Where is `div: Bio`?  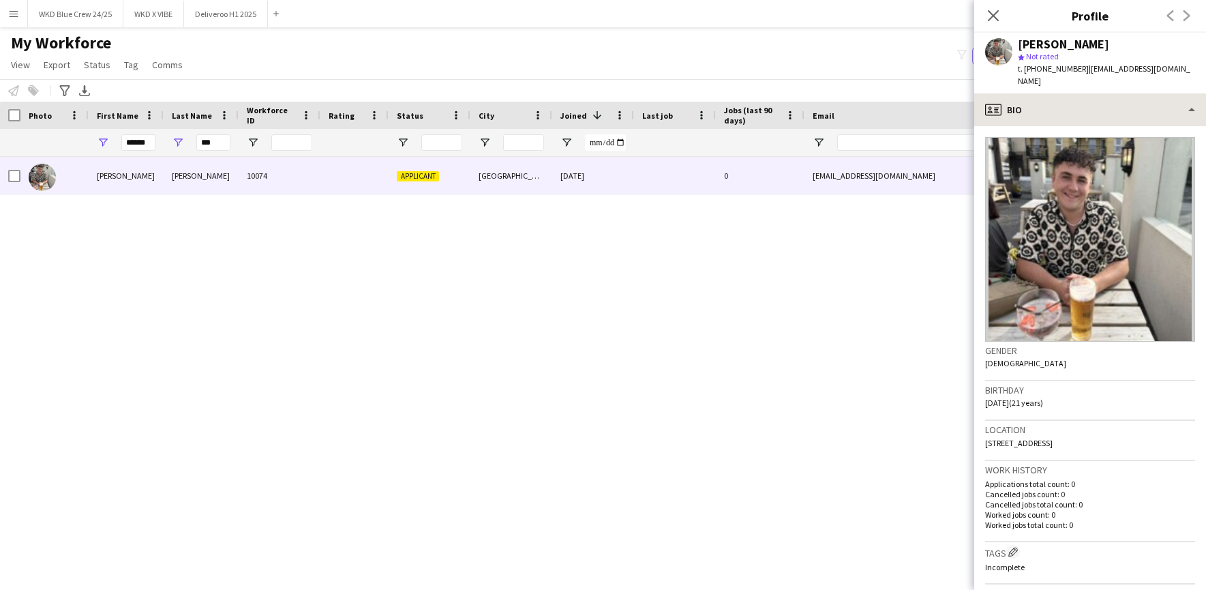 div: Bio is located at coordinates (1090, 110).